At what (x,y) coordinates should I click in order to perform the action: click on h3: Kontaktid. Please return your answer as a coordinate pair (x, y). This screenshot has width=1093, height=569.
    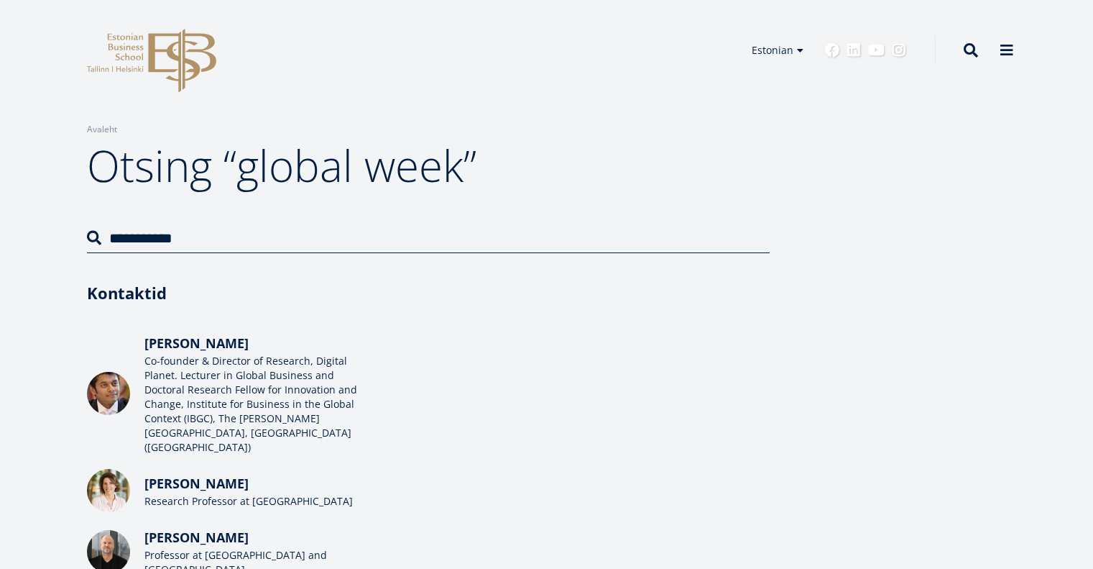
    Looking at the image, I should click on (428, 293).